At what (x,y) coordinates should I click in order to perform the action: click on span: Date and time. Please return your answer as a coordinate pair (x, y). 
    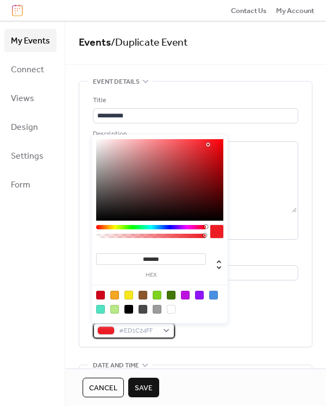
    Looking at the image, I should click on (116, 366).